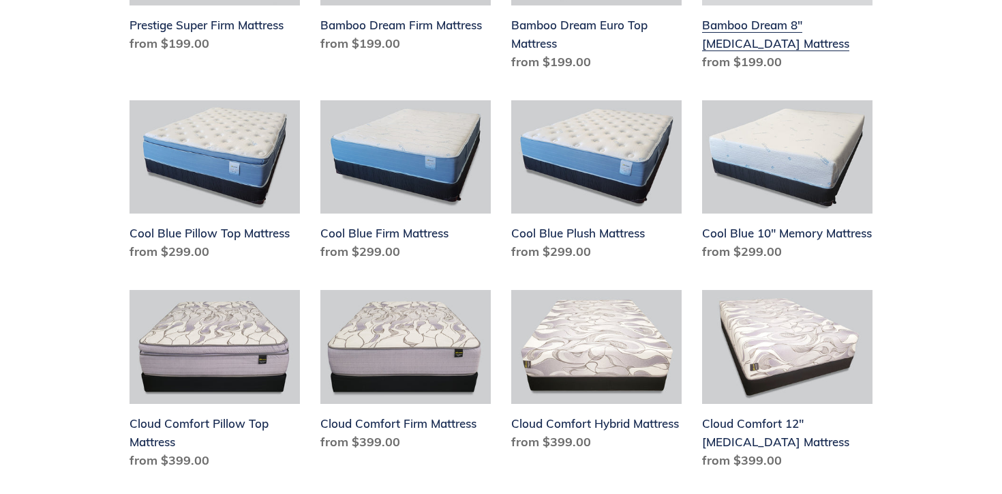 This screenshot has height=494, width=1002. I want to click on a: Cloud Comfort 12" Memory Foam Mattress, so click(788, 382).